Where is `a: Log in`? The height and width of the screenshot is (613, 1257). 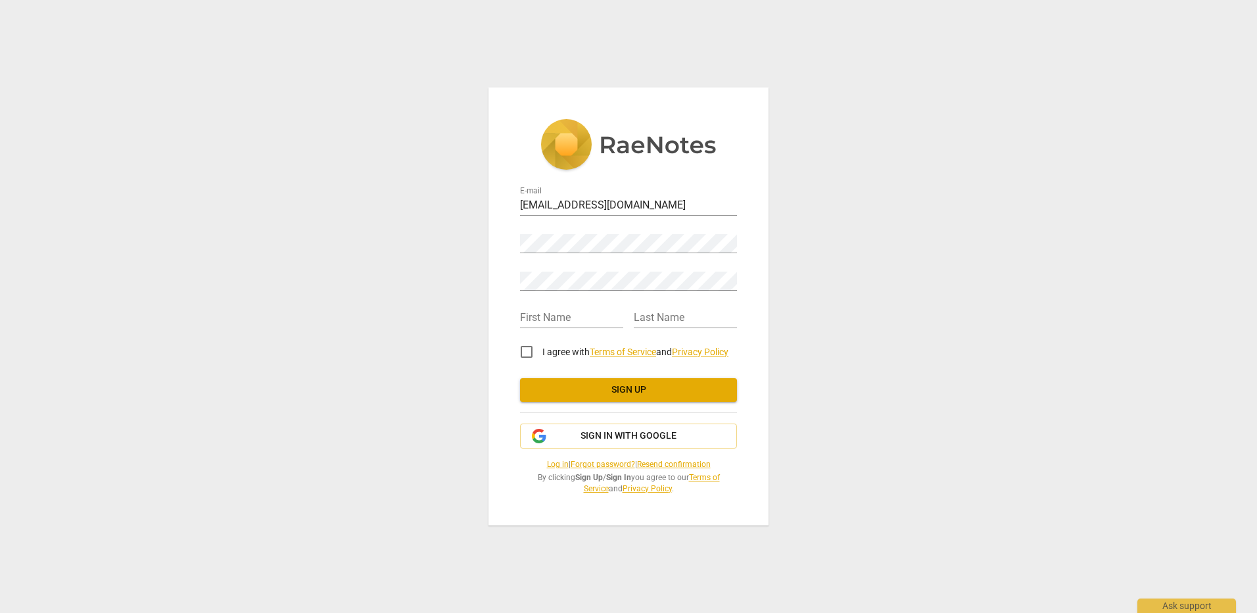 a: Log in is located at coordinates (557, 464).